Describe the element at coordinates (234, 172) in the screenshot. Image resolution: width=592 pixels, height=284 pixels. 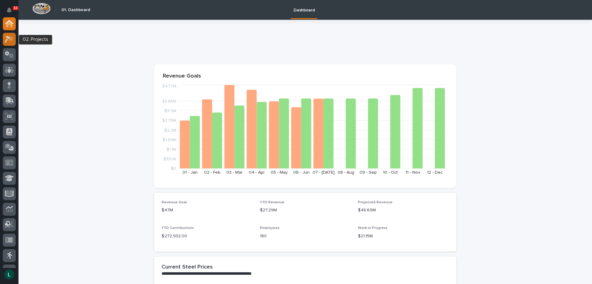
I see `text: 03 - Mar` at that location.